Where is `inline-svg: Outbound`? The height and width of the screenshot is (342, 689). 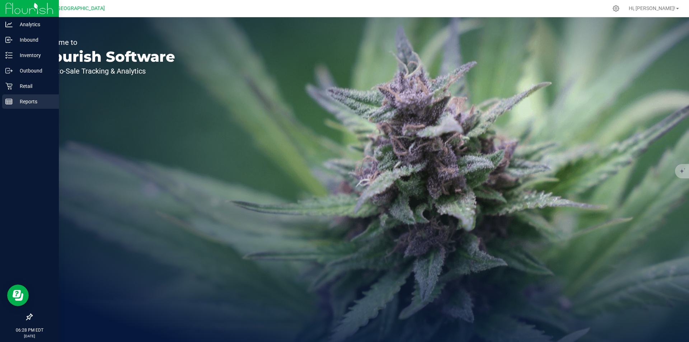 inline-svg: Outbound is located at coordinates (9, 71).